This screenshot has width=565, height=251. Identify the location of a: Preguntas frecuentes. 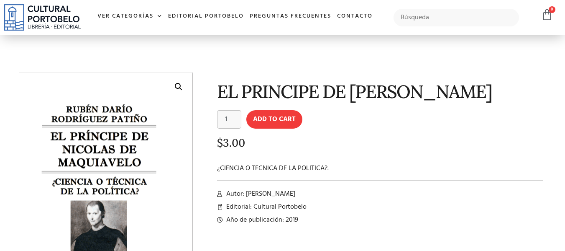
(290, 16).